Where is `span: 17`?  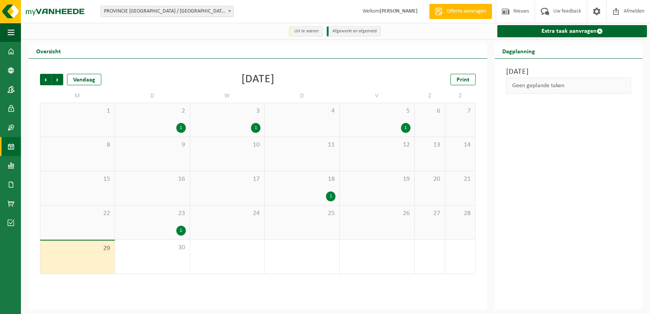 span: 17 is located at coordinates (227, 179).